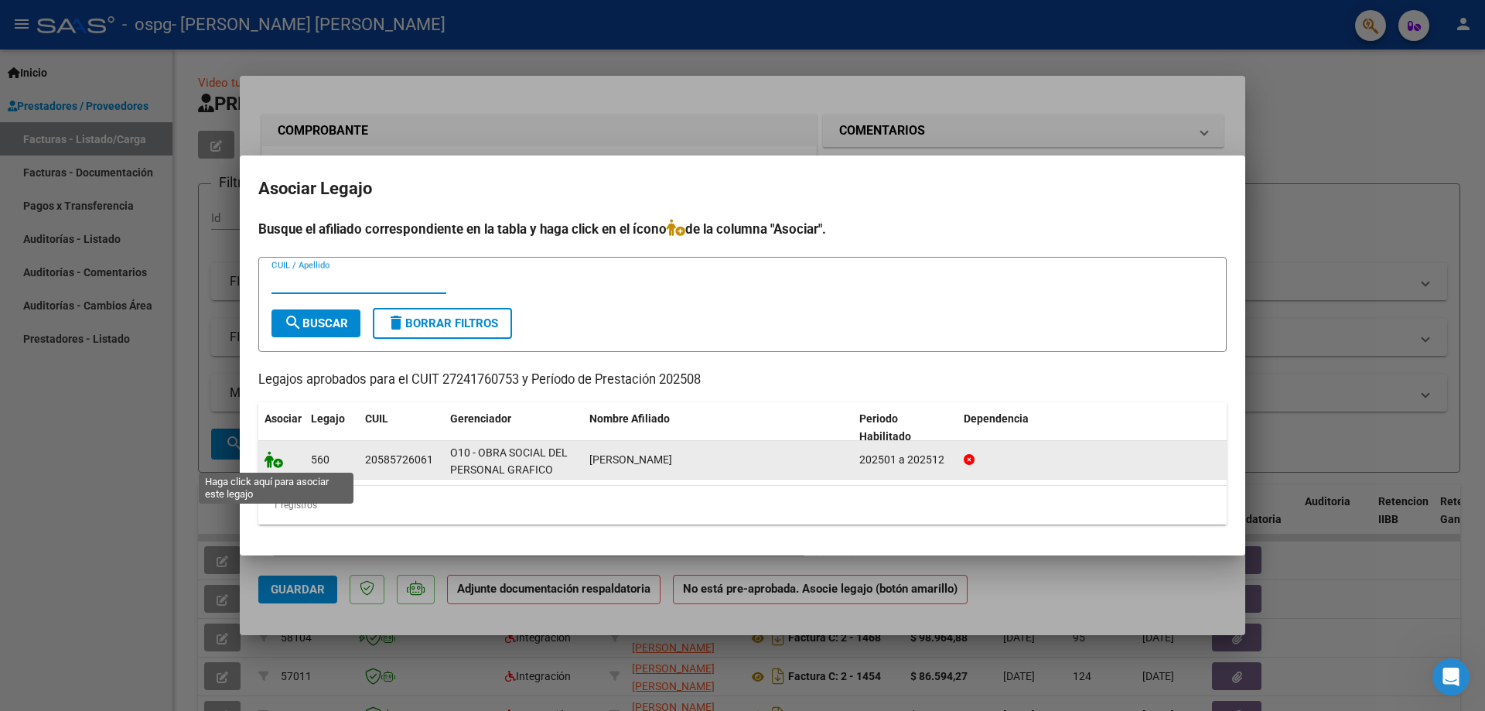 The image size is (1485, 711). I want to click on h2: Asociar Legajo, so click(743, 189).